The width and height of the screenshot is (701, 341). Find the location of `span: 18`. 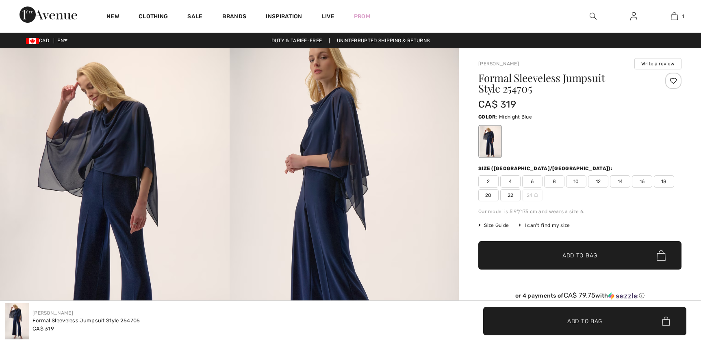

span: 18 is located at coordinates (664, 182).